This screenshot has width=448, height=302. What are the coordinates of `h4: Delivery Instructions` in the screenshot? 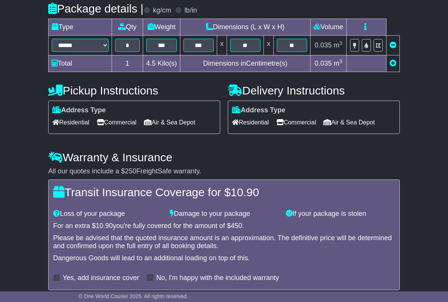 It's located at (314, 91).